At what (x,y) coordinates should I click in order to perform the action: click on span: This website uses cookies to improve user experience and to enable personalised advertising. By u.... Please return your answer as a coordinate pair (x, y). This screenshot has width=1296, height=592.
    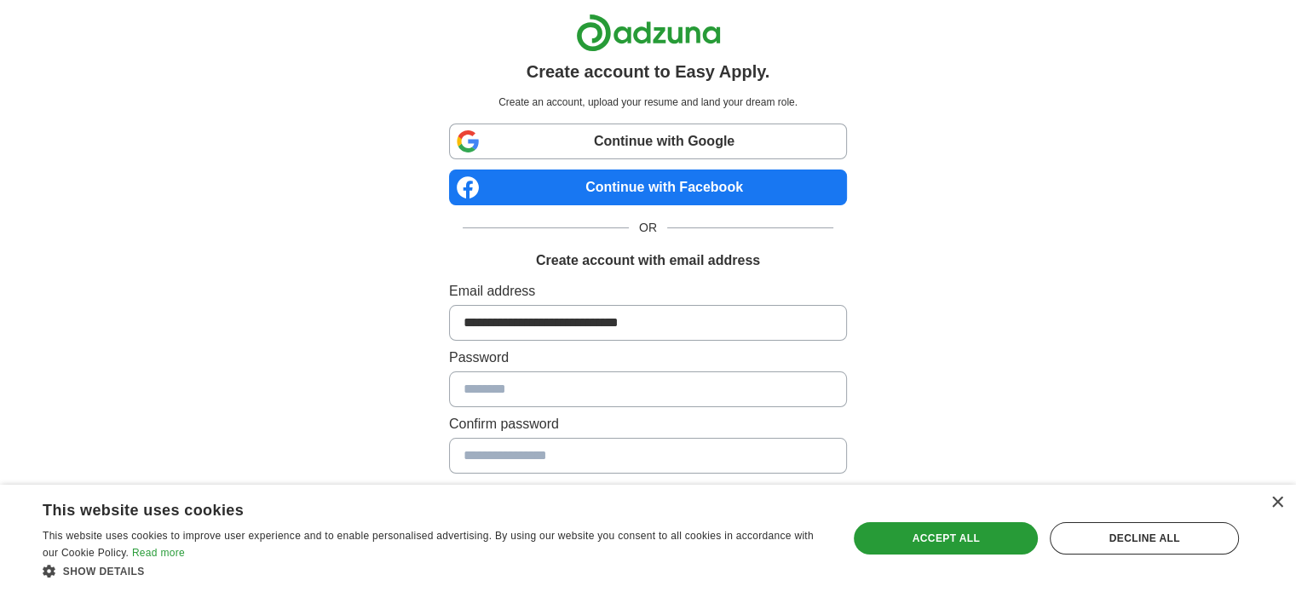
    Looking at the image, I should click on (428, 545).